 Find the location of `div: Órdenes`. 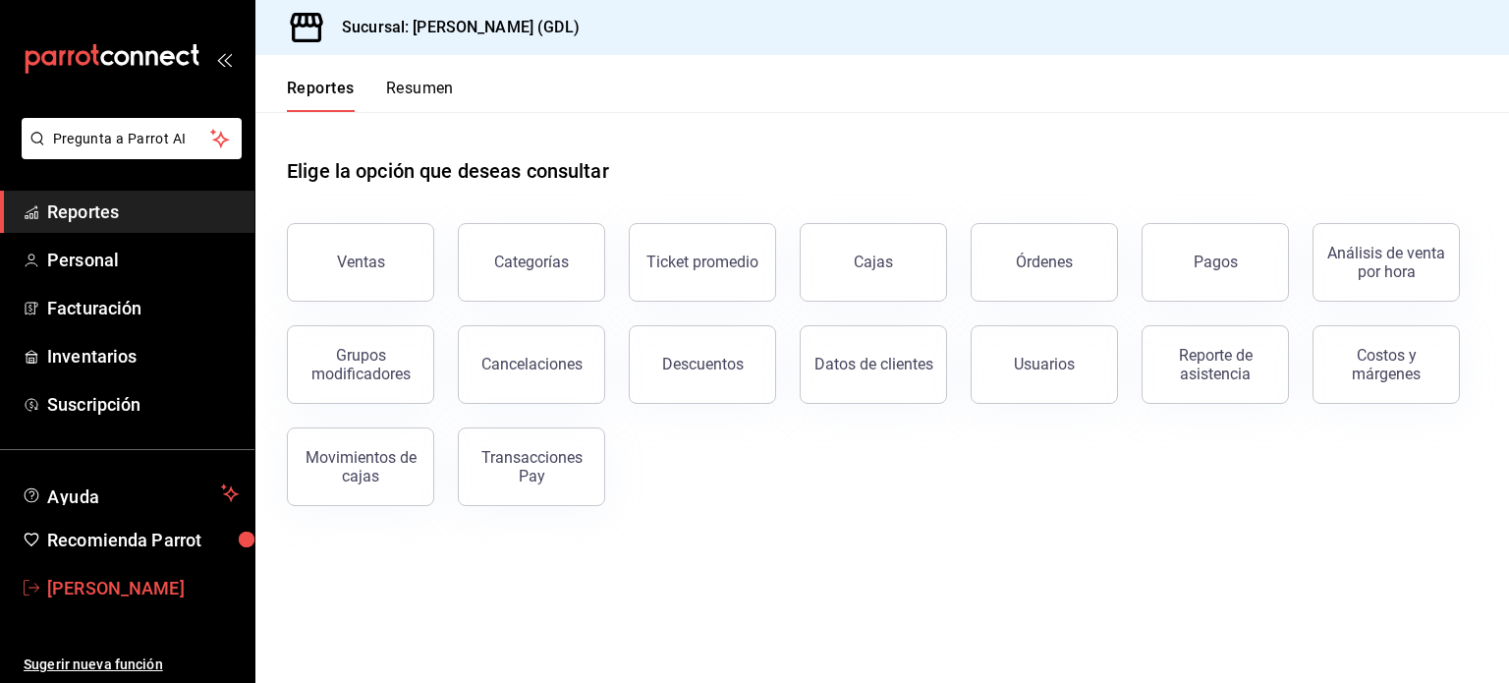

div: Órdenes is located at coordinates (1044, 261).